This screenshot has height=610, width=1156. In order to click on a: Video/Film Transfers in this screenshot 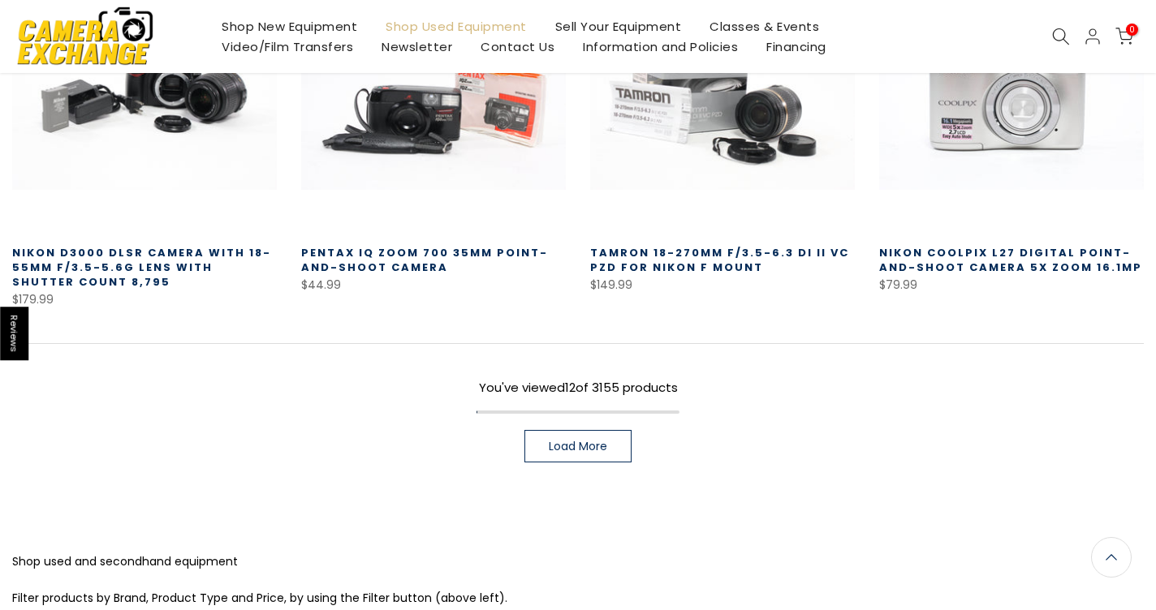, I will do `click(287, 46)`.